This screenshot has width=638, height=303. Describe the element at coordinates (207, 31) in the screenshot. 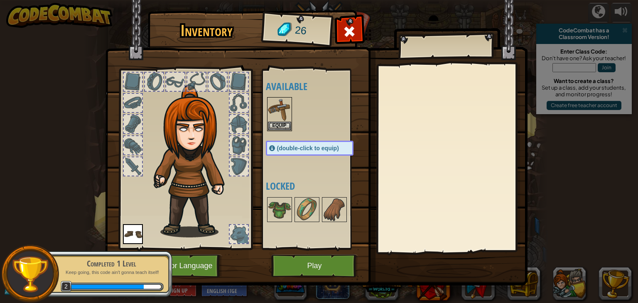

I see `h1: Inventory` at that location.